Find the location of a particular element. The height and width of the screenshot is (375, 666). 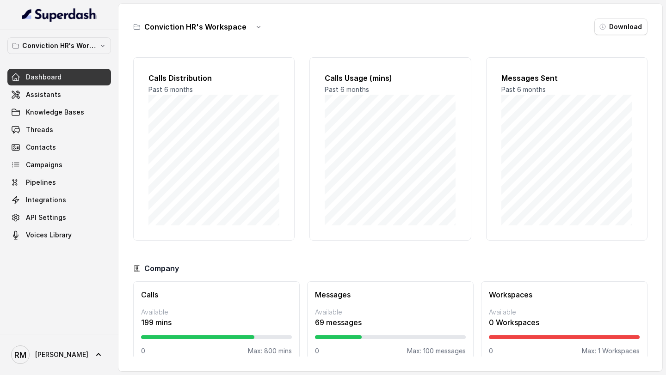

a: Voices Library is located at coordinates (59, 235).